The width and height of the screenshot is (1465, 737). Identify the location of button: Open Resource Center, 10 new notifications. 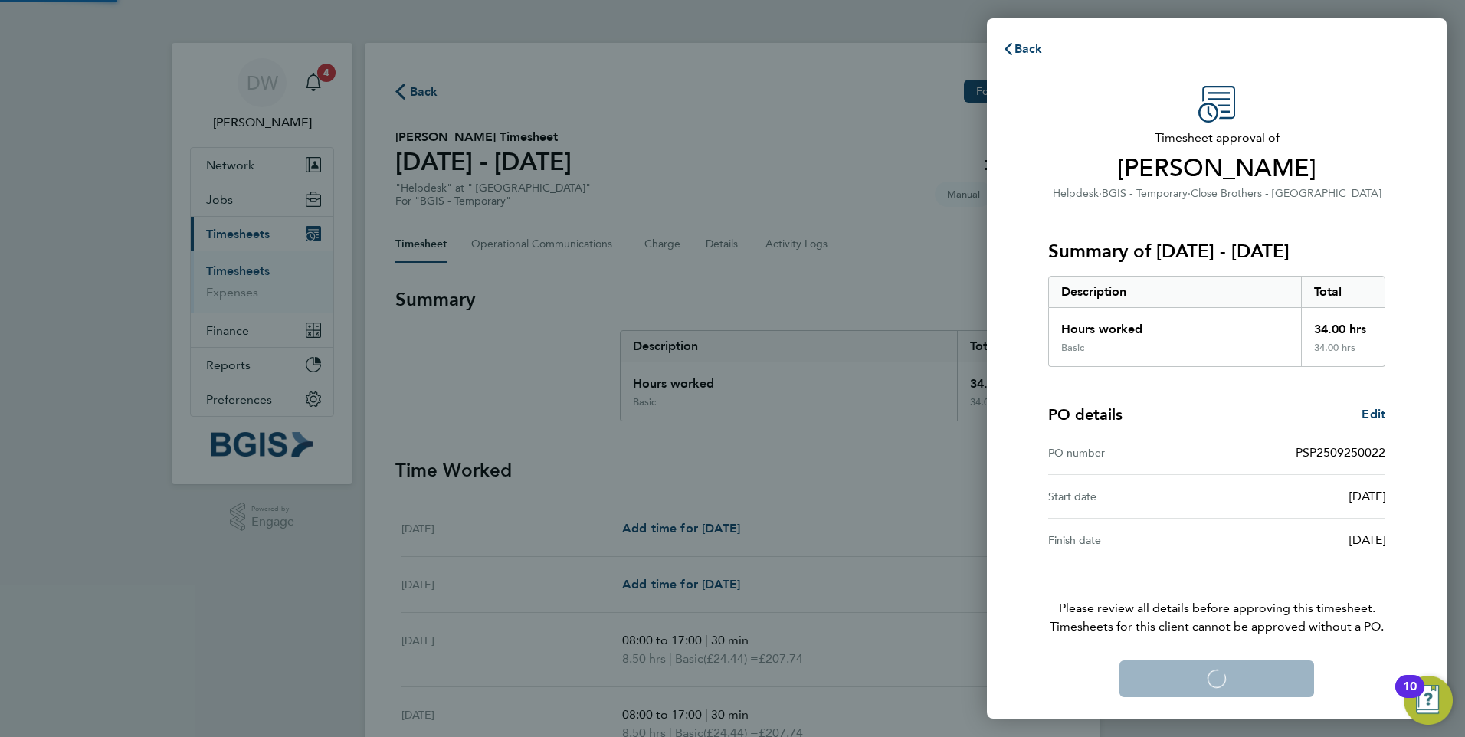
(1428, 700).